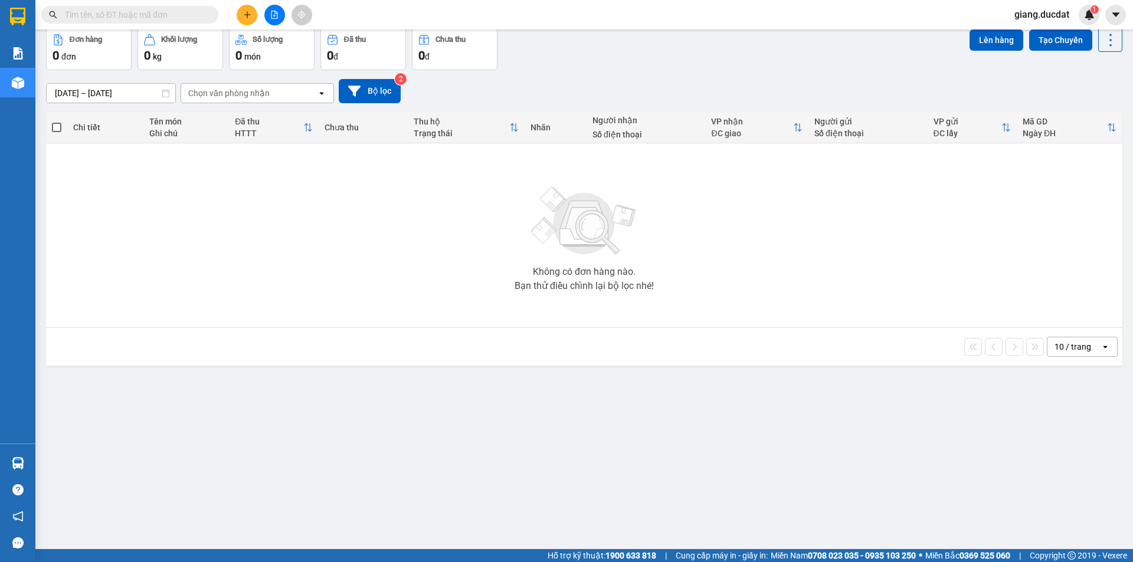  I want to click on span: notification, so click(18, 516).